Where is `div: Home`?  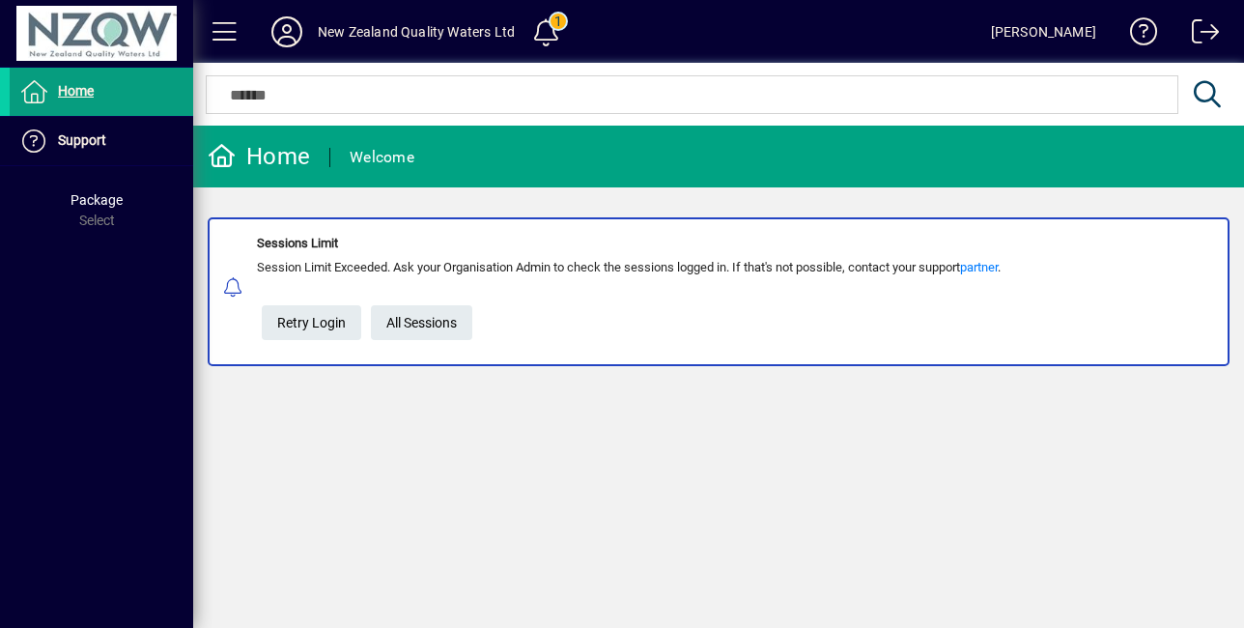 div: Home is located at coordinates (259, 156).